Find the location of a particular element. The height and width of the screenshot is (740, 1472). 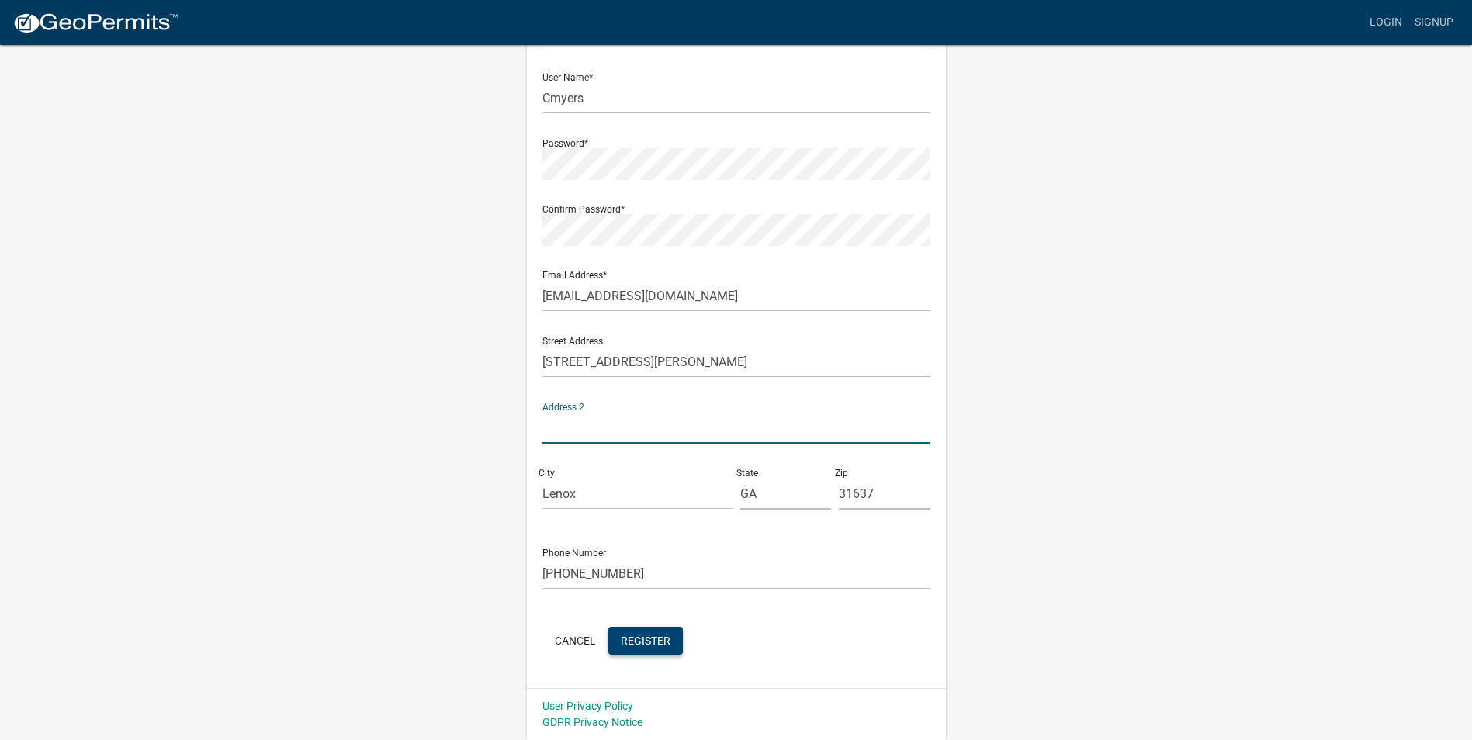

a: Login is located at coordinates (1386, 23).